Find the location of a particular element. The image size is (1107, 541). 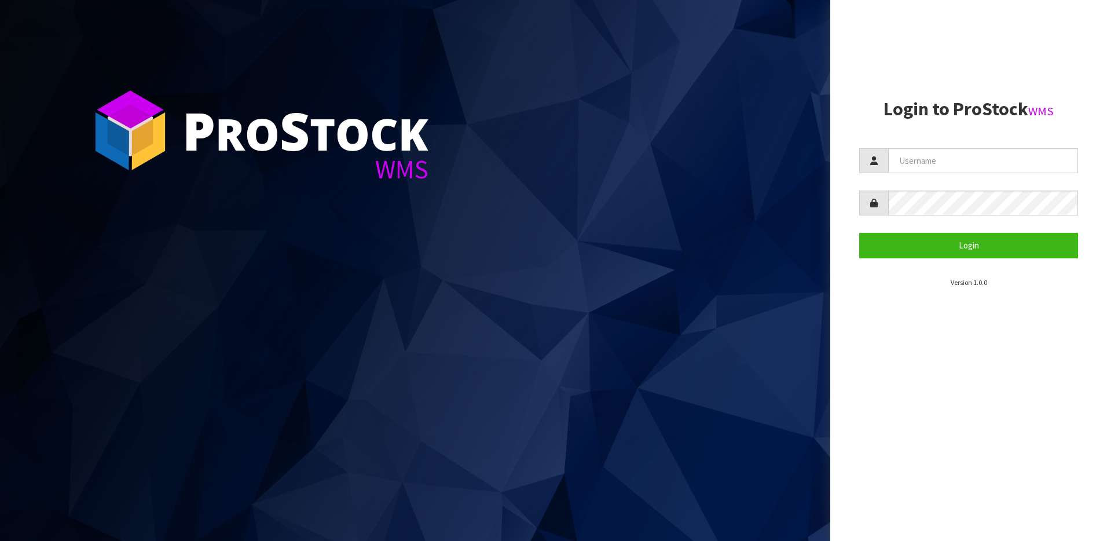

span: S is located at coordinates (295, 130).